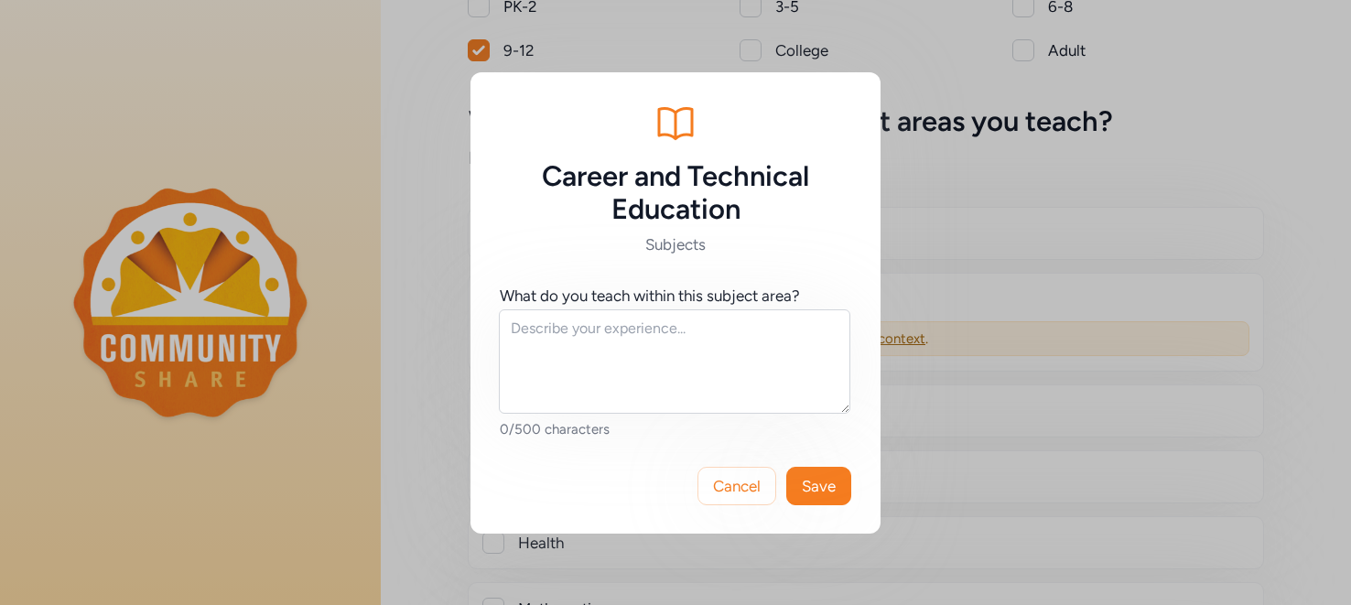 Image resolution: width=1351 pixels, height=605 pixels. What do you see at coordinates (676, 193) in the screenshot?
I see `h5: Career and Technical Education` at bounding box center [676, 193].